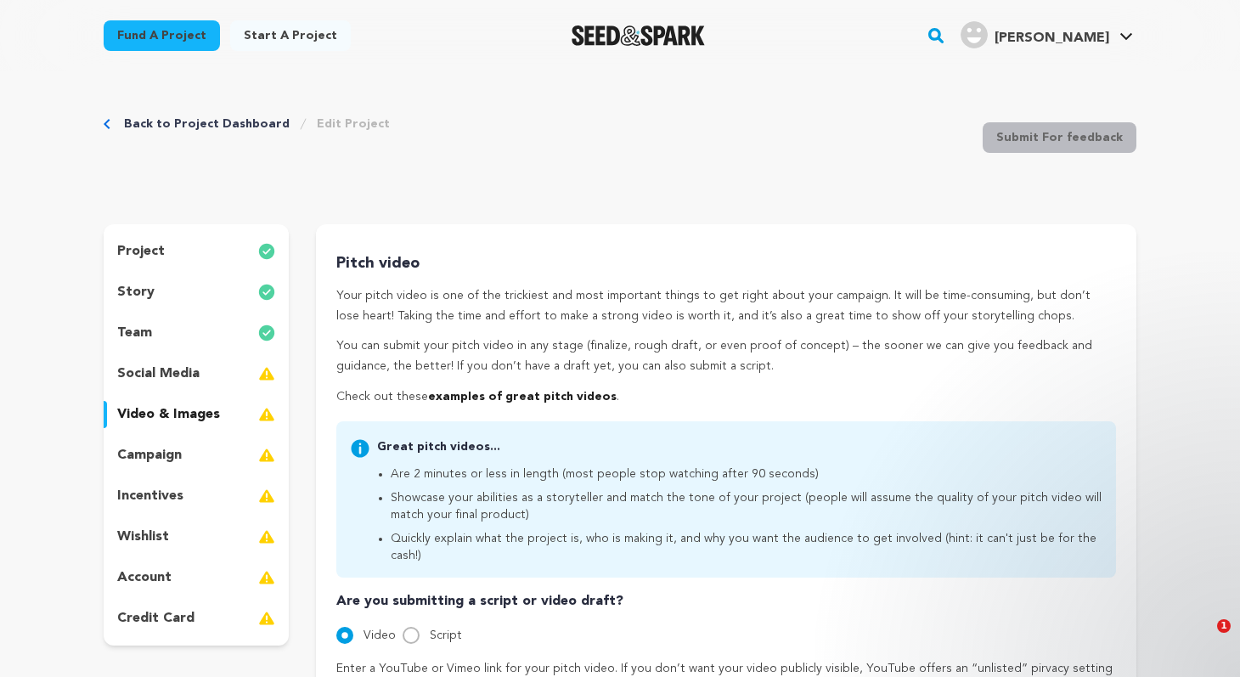  I want to click on p: Check out these ., so click(726, 398).